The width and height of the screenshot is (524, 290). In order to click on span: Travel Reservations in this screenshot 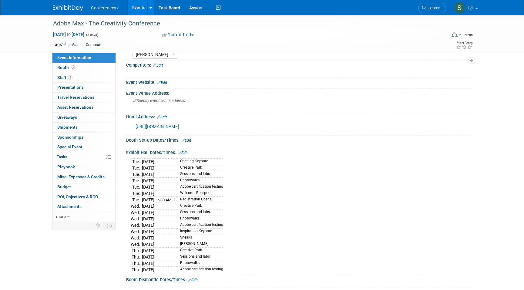, I will do `click(76, 97)`.